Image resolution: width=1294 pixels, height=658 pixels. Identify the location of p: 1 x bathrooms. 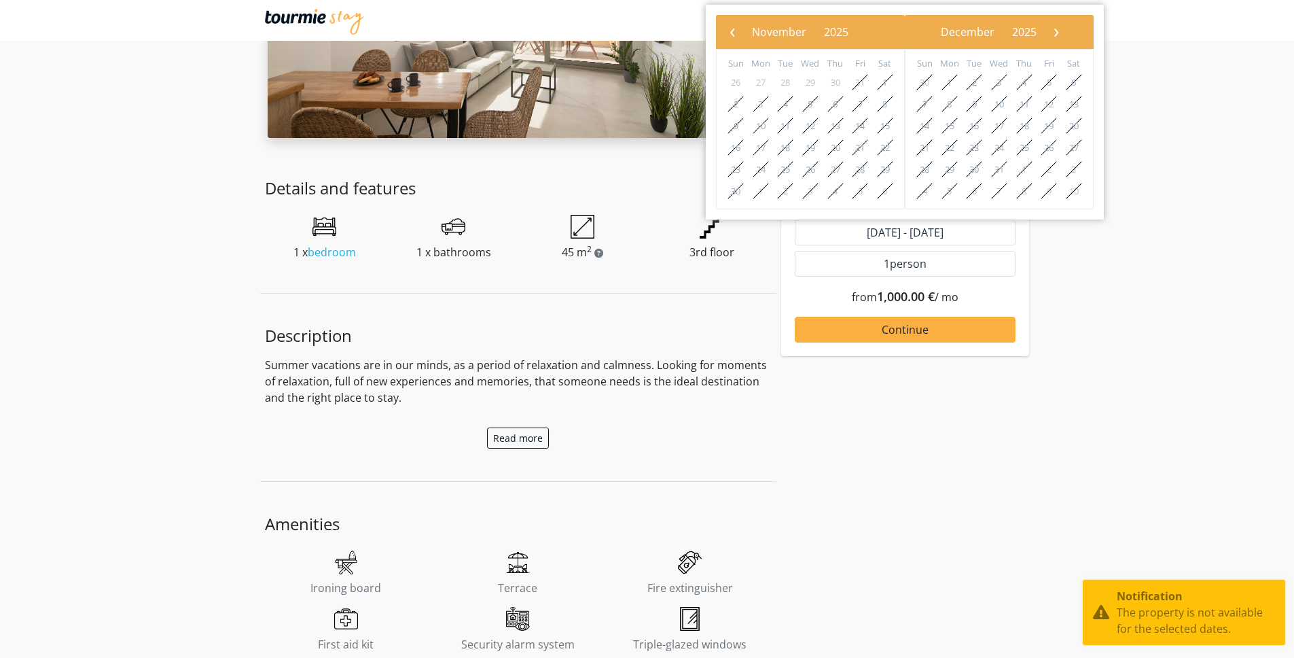
(453, 252).